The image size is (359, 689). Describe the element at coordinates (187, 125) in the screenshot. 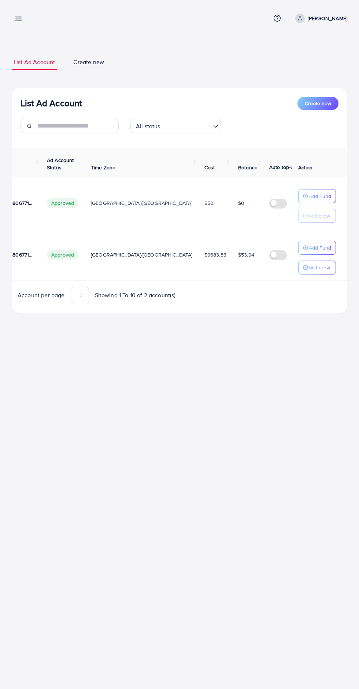

I see `input: Search for option` at that location.